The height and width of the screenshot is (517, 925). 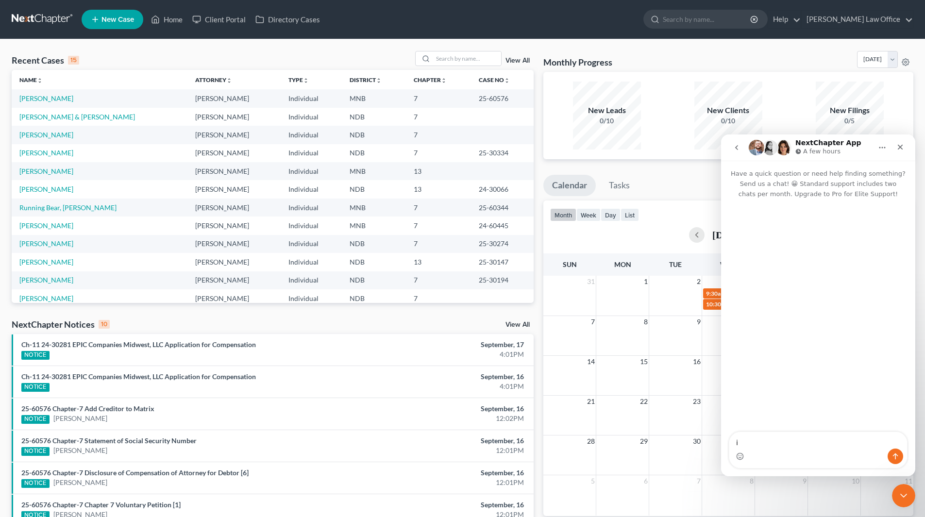 What do you see at coordinates (502, 153) in the screenshot?
I see `td: 25-30334` at bounding box center [502, 153].